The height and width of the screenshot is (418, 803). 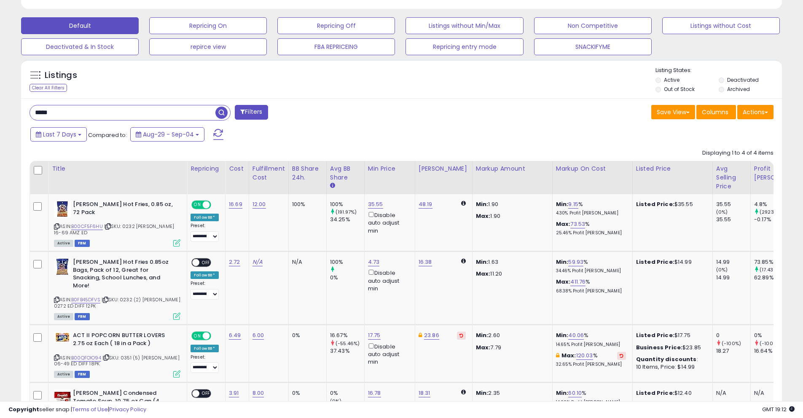 What do you see at coordinates (197, 336) in the screenshot?
I see `span: ON` at bounding box center [197, 336].